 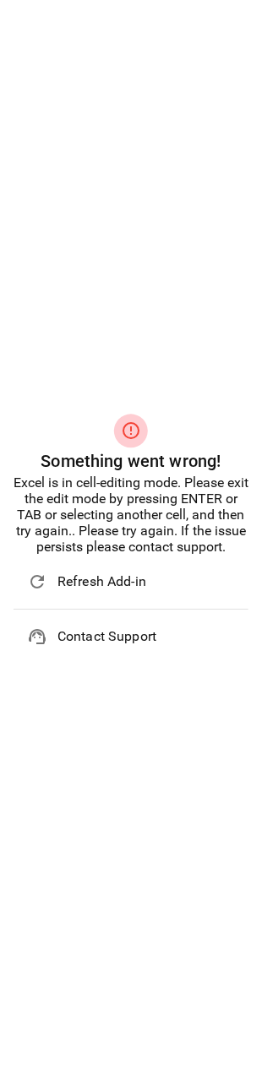 What do you see at coordinates (131, 515) in the screenshot?
I see `div: Excel is in cell-editing mode. Please exit the edit mode by pressing ENTER or TAB or selecting an...` at bounding box center [131, 515].